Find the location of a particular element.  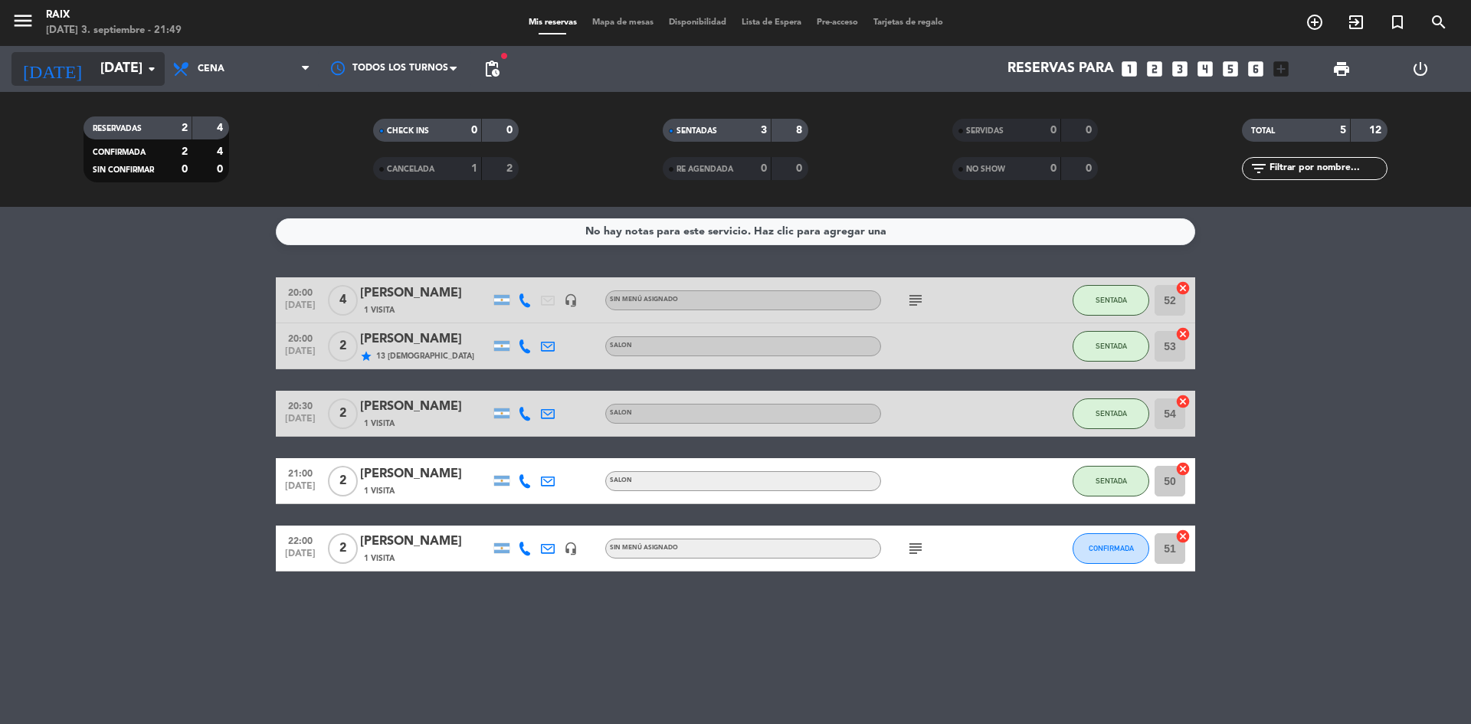

span: pending_actions is located at coordinates (492, 69).